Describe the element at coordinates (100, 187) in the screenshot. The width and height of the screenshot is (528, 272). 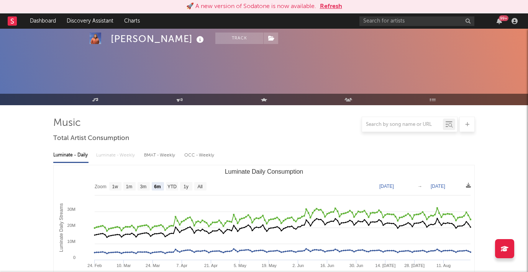
I see `text: Zoom` at that location.